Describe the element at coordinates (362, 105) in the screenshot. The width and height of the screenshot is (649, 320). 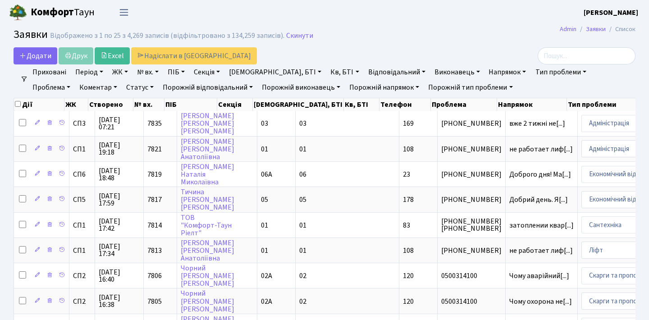
I see `th: Кв, БТІ` at that location.